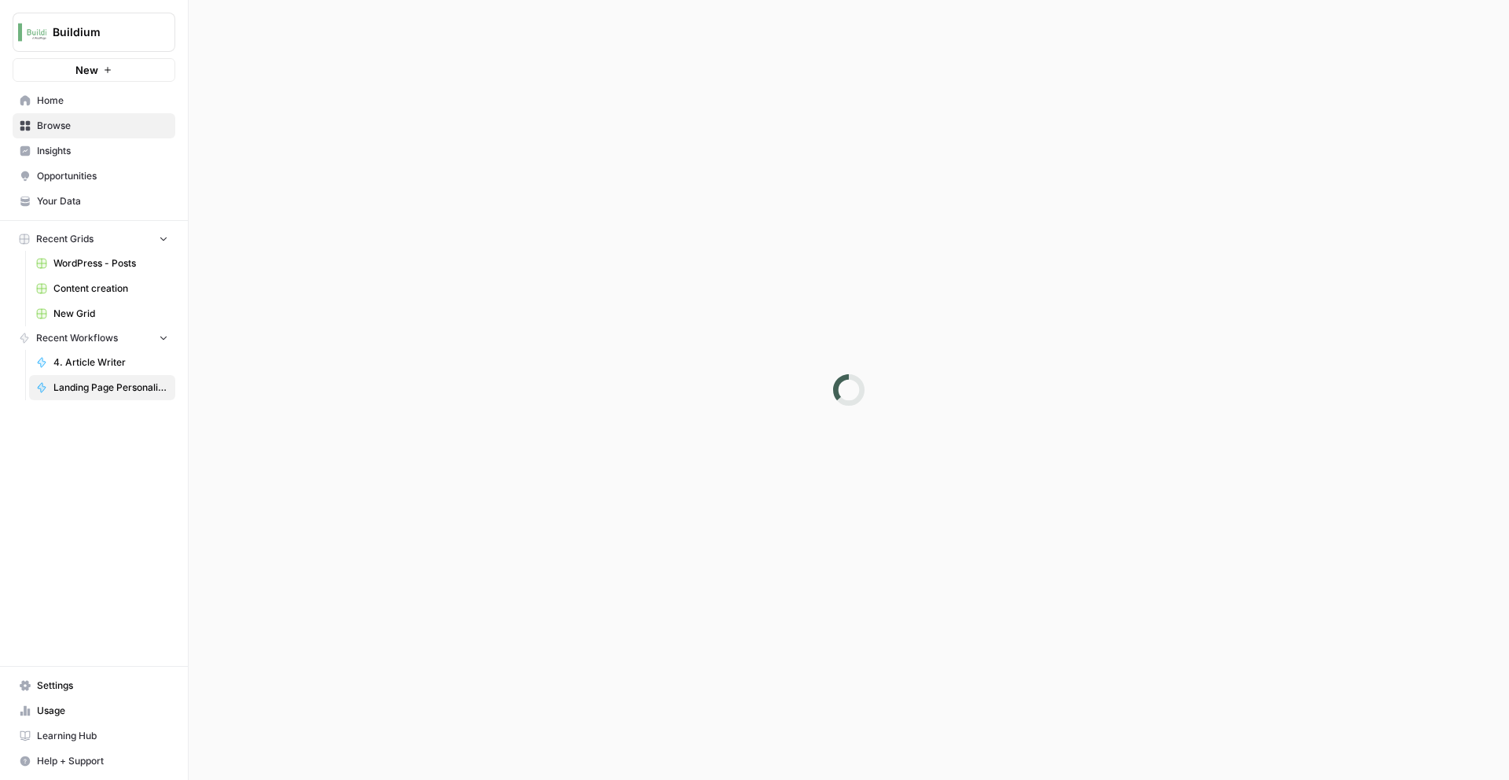 This screenshot has height=780, width=1509. What do you see at coordinates (94, 761) in the screenshot?
I see `button: Help + Support` at bounding box center [94, 761].